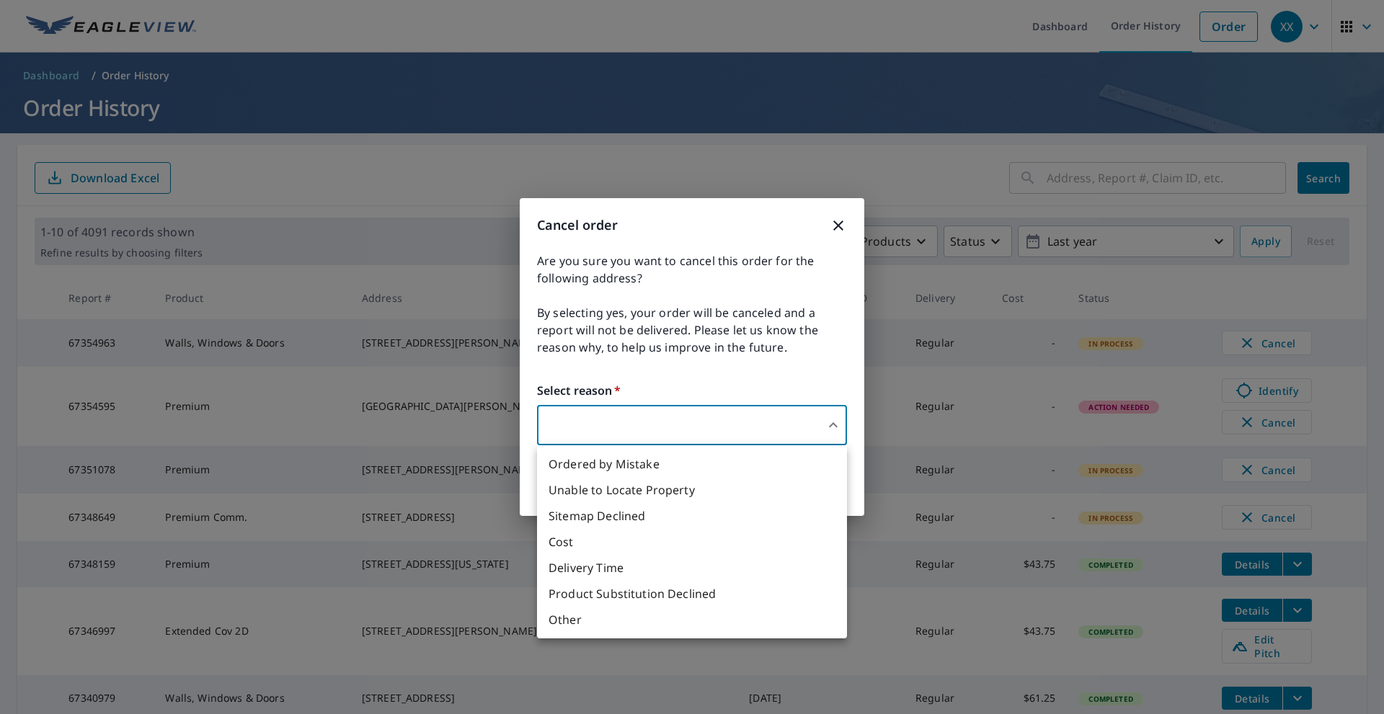 This screenshot has width=1384, height=714. What do you see at coordinates (692, 620) in the screenshot?
I see `li: Other` at bounding box center [692, 620].